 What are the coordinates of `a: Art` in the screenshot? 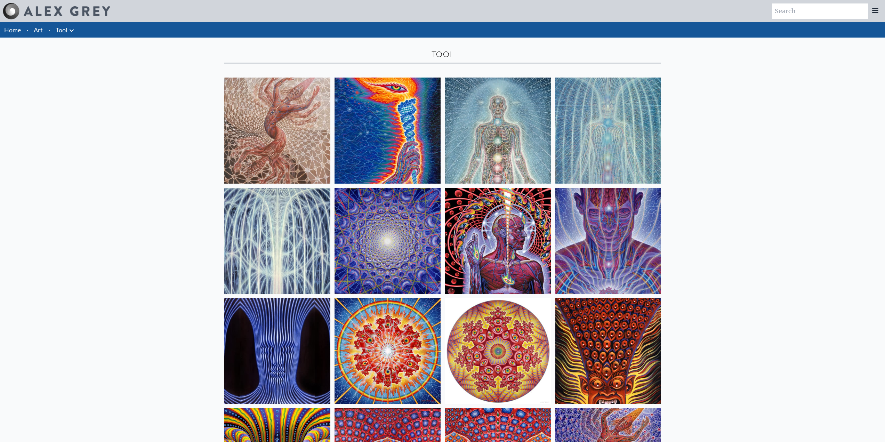 It's located at (38, 30).